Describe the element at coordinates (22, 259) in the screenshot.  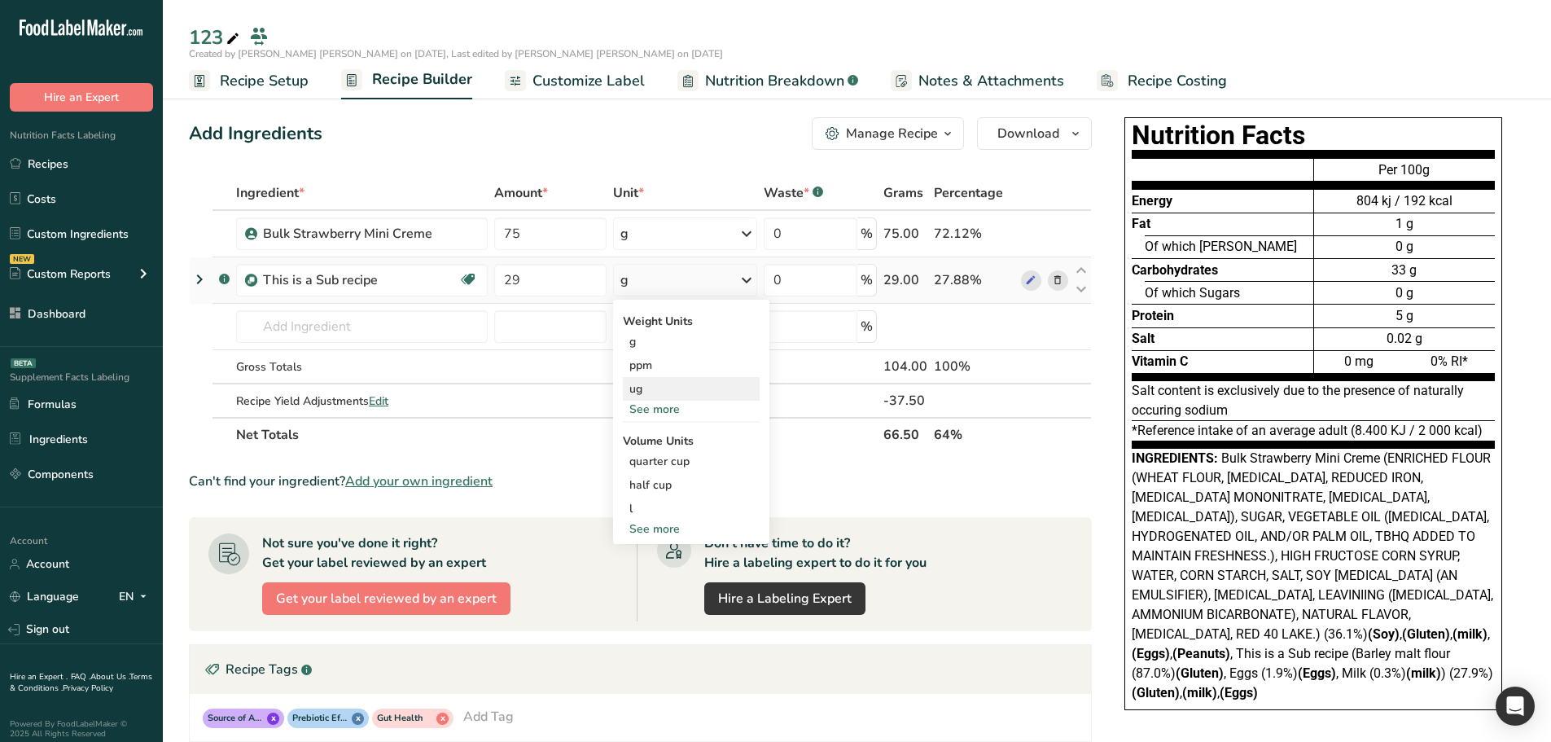
I see `div: NEW` at that location.